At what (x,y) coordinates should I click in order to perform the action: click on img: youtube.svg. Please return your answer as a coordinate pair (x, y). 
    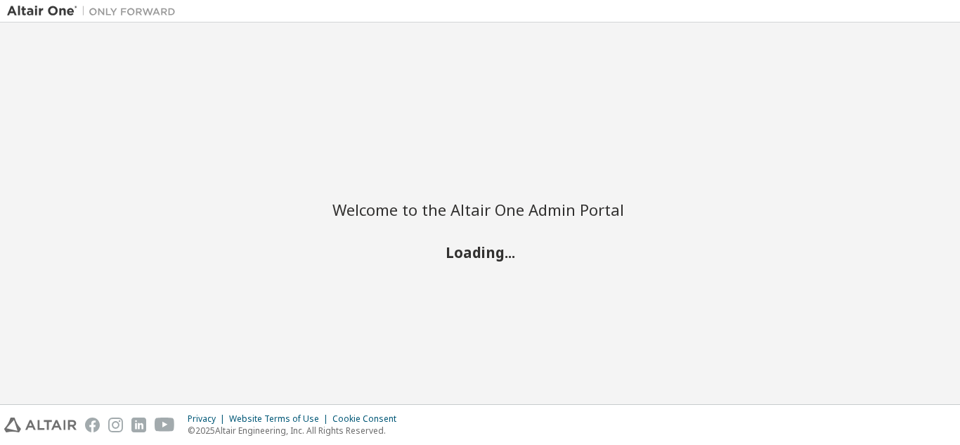
    Looking at the image, I should click on (164, 425).